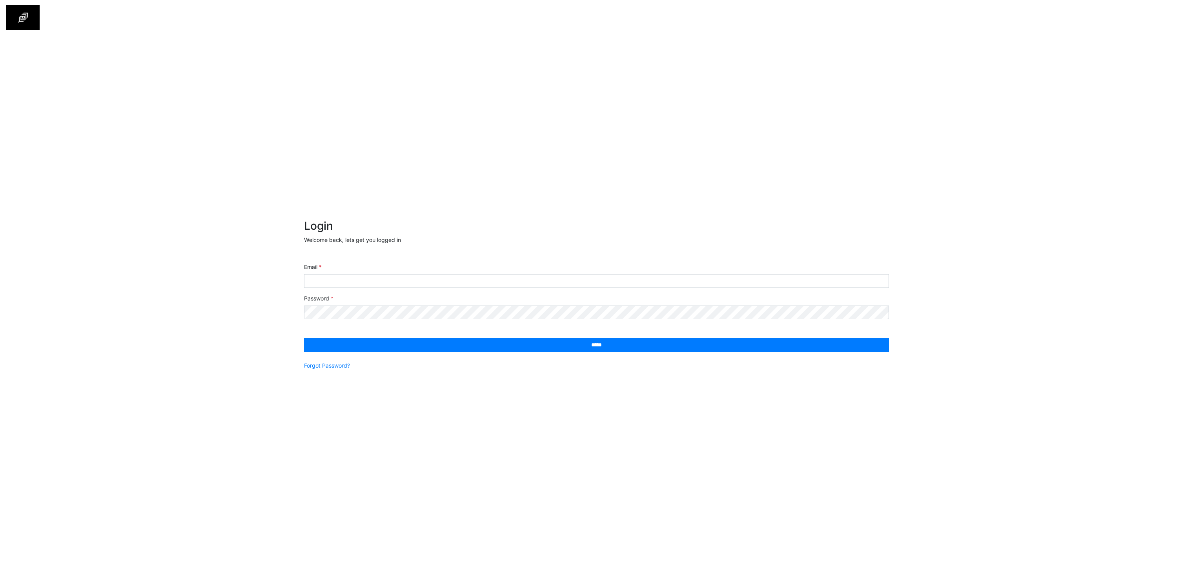  Describe the element at coordinates (597, 226) in the screenshot. I see `h2: Login` at that location.